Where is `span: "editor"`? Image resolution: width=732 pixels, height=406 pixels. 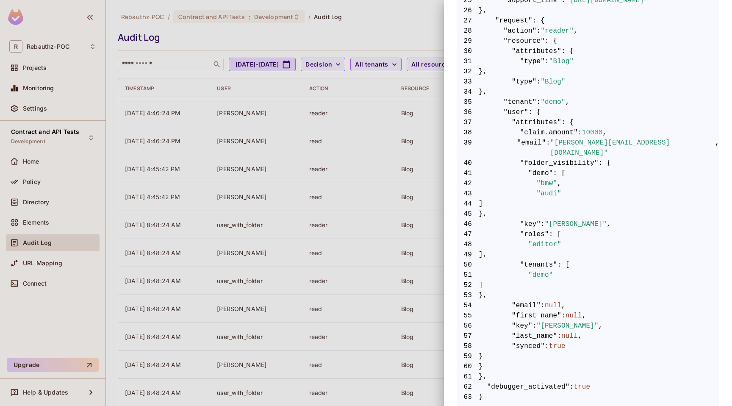
span: "editor" is located at coordinates (545, 245).